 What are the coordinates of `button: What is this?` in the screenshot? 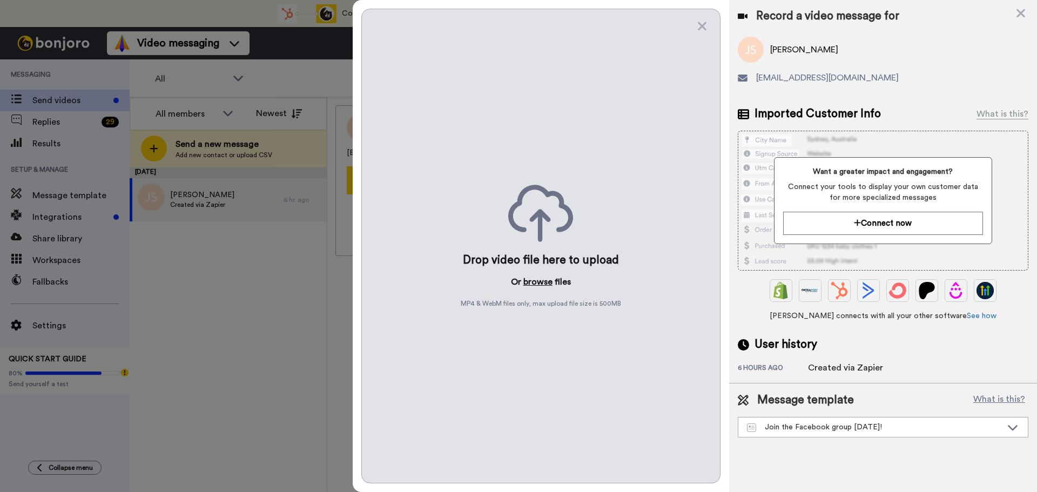 It's located at (1000, 400).